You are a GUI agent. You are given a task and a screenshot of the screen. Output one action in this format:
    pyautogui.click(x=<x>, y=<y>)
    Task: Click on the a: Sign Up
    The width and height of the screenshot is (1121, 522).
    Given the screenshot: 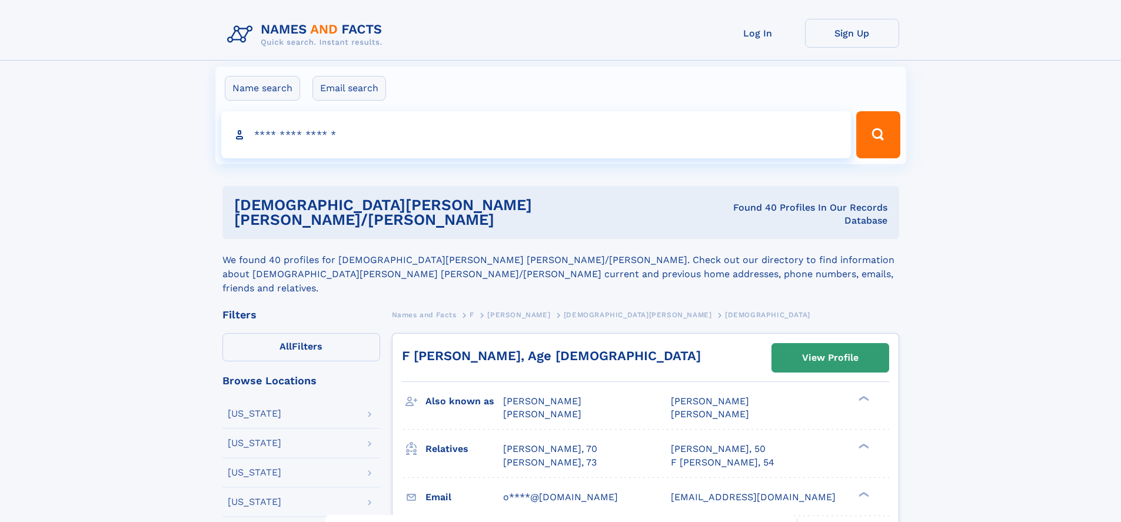 What is the action you would take?
    pyautogui.click(x=852, y=33)
    